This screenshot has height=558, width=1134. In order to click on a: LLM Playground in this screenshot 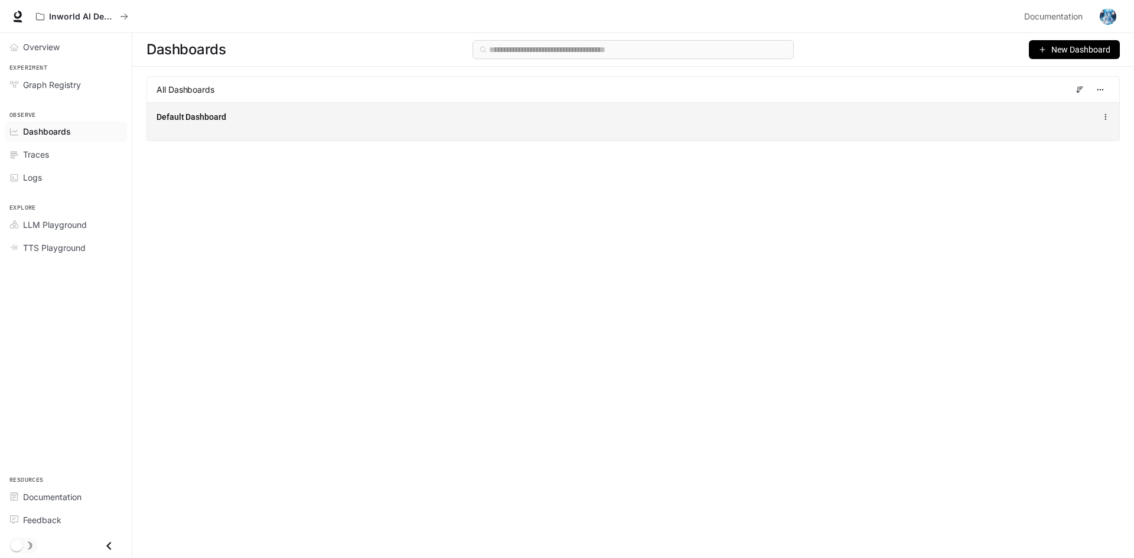, I will do `click(66, 224)`.